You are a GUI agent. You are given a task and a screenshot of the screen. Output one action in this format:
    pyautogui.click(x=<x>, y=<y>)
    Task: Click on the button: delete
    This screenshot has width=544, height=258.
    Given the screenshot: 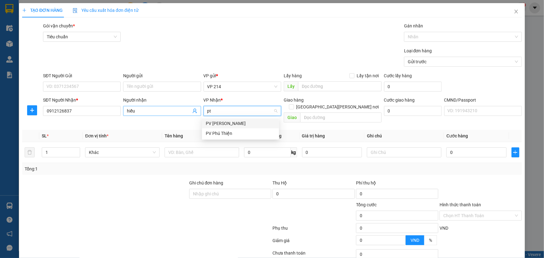 What is the action you would take?
    pyautogui.click(x=30, y=152)
    